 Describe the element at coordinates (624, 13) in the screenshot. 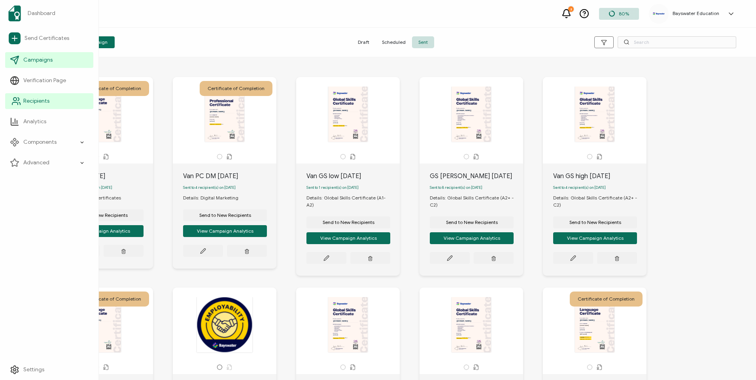

I see `span: 80%` at that location.